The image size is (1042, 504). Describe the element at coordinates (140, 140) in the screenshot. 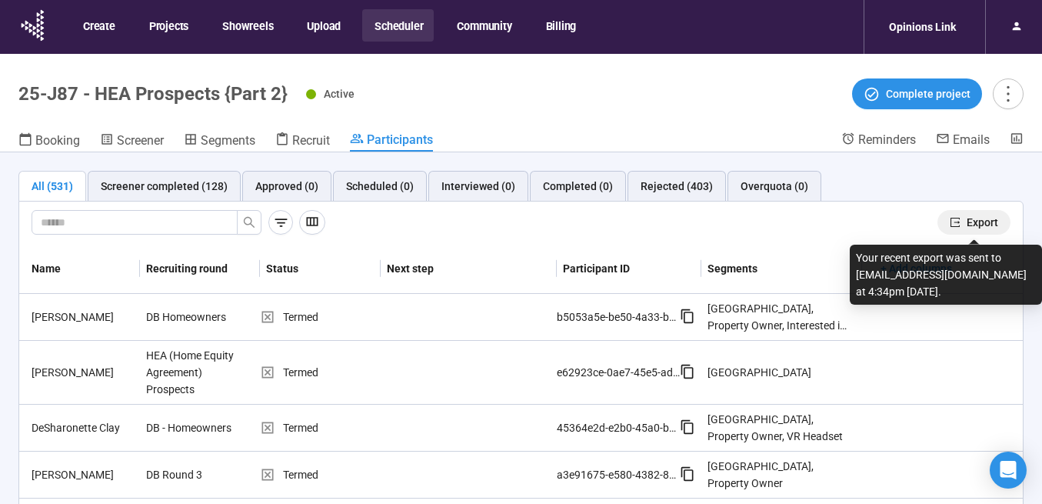

I see `span: Screener` at that location.